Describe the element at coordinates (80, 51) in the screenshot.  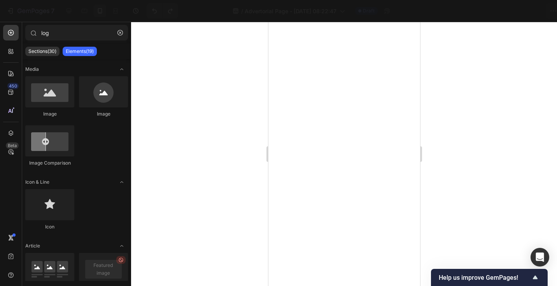
I see `p: Elements(19)` at that location.